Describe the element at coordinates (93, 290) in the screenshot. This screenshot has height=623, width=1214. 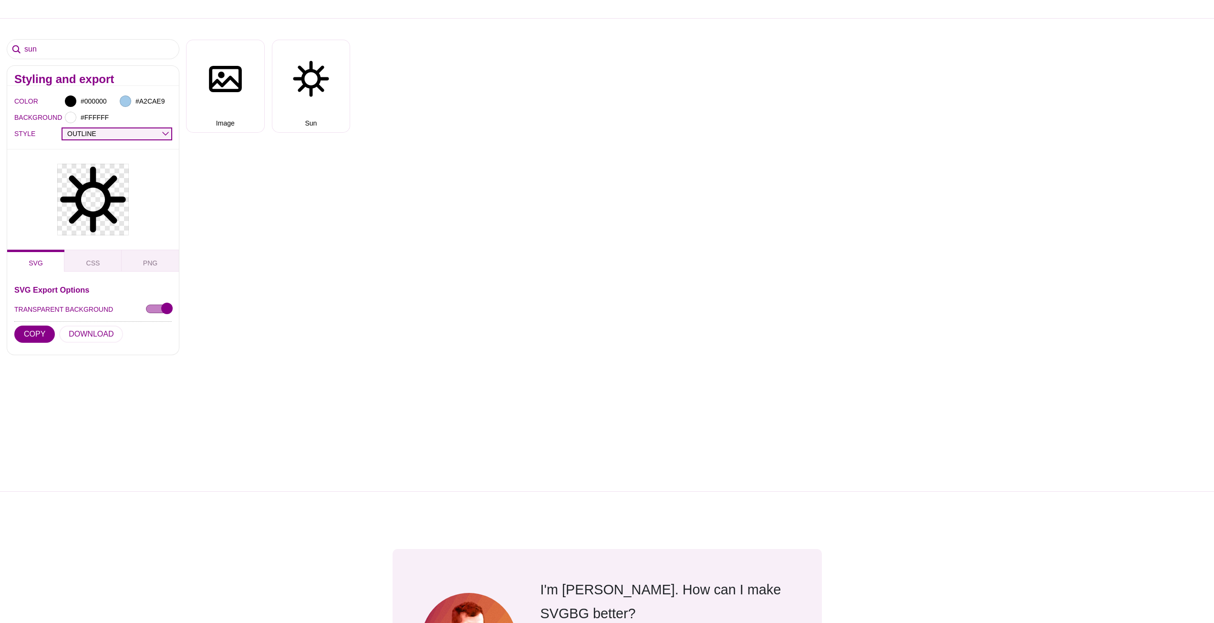
I see `h3: SVG Export Options` at that location.